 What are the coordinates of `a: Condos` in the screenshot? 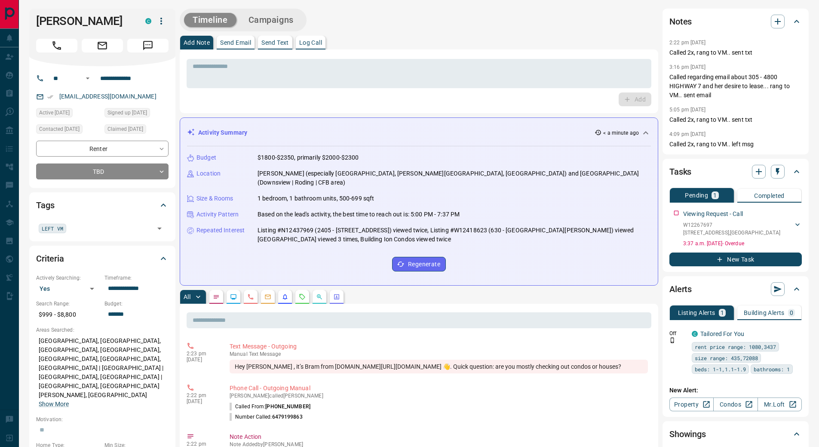 It's located at (735, 404).